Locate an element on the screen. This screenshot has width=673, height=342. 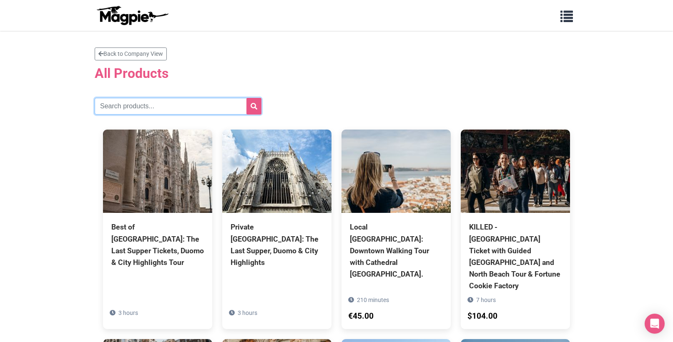
div: $104.00 is located at coordinates (483, 317).